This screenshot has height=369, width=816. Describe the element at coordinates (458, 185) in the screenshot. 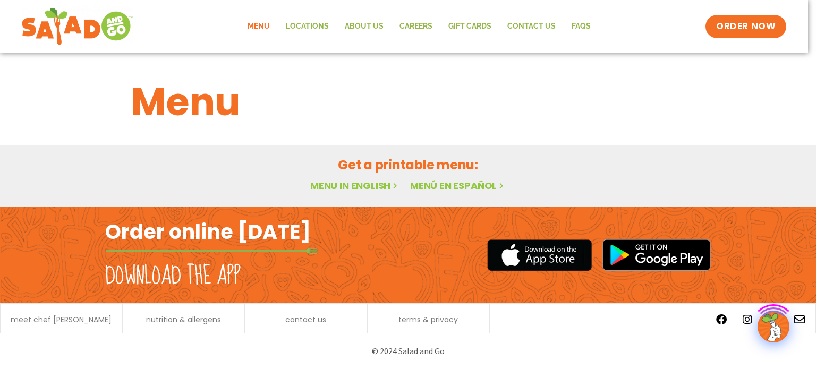

I see `a: Menú en español` at that location.